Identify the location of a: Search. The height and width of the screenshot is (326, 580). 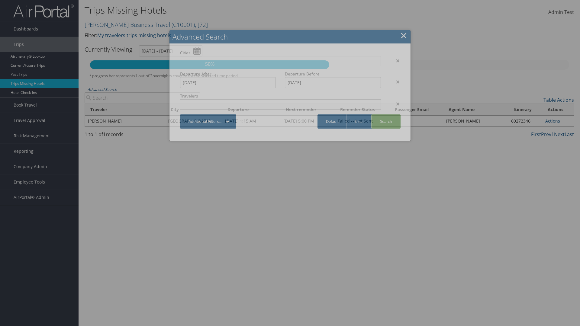
(386, 121).